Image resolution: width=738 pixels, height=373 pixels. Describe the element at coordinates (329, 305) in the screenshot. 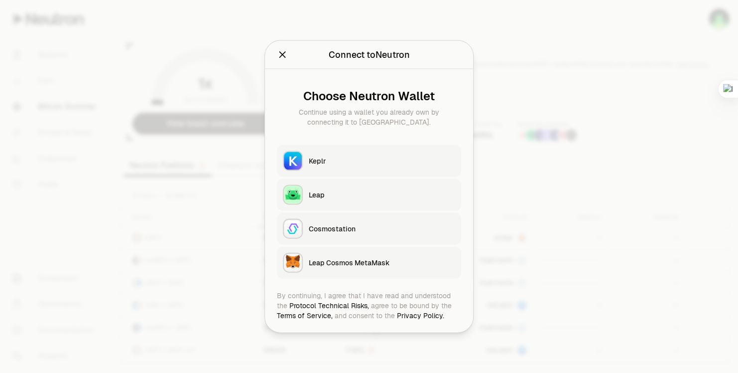

I see `a: Protocol Technical Risks,` at that location.